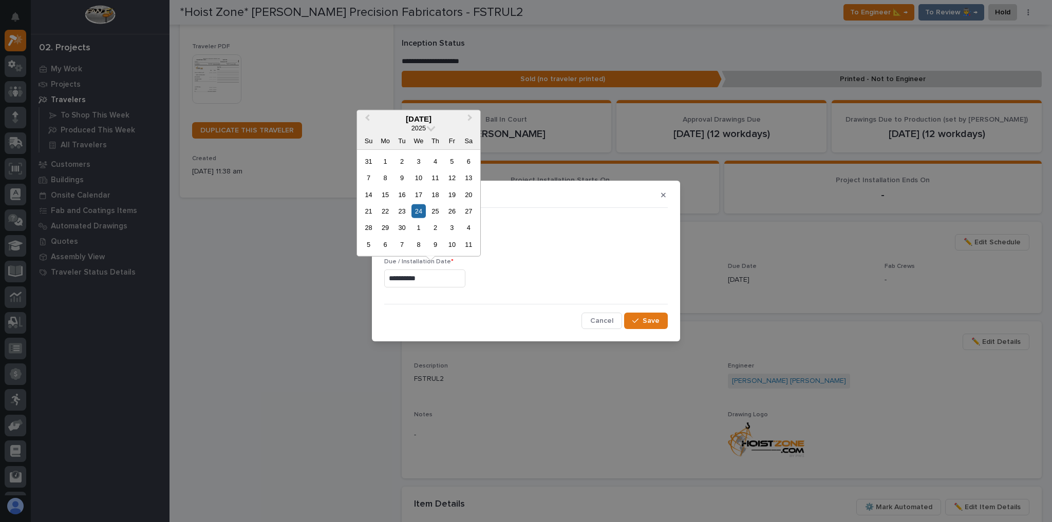 The height and width of the screenshot is (522, 1052). Describe the element at coordinates (418, 161) in the screenshot. I see `div: Choose Wednesday, September 3rd, 2025` at that location.